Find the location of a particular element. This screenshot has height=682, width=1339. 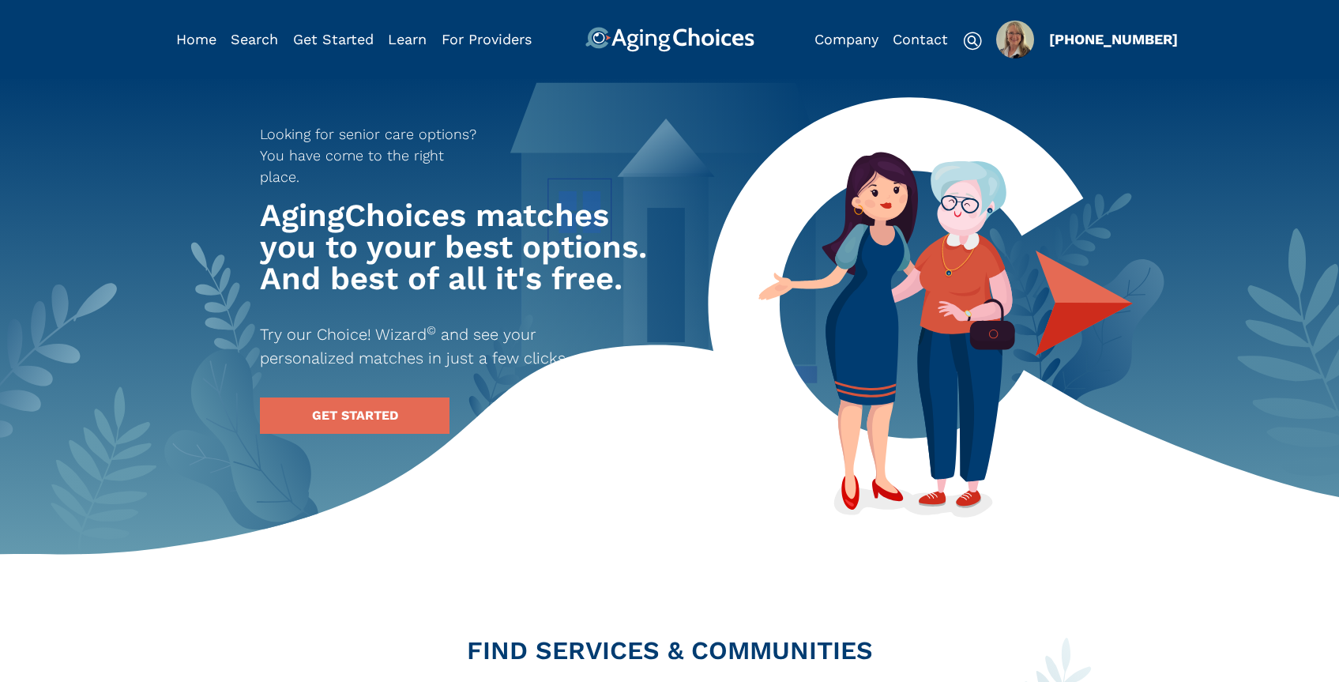

a: Learn is located at coordinates (407, 39).